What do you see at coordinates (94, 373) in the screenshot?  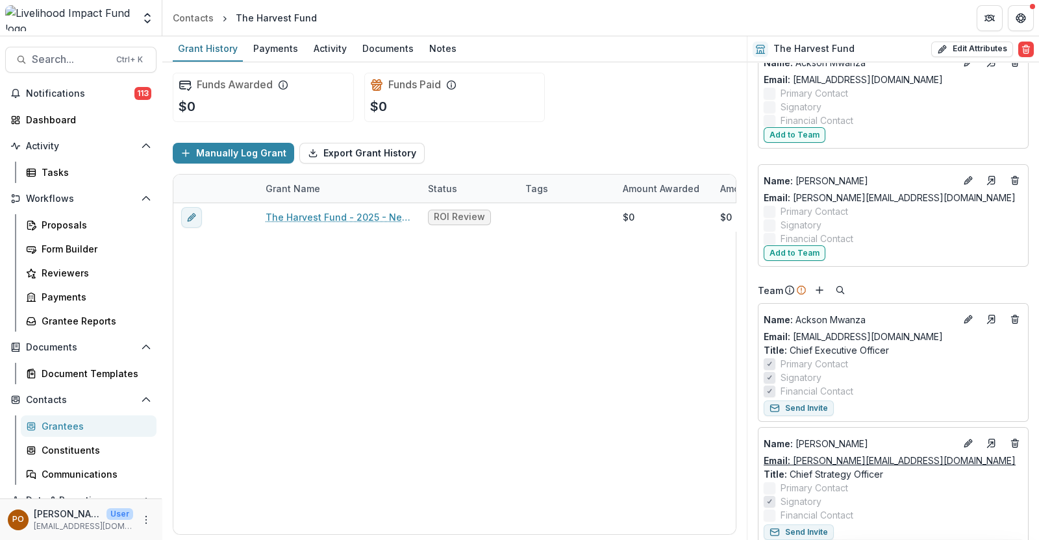 I see `div: Document Templates` at bounding box center [94, 373].